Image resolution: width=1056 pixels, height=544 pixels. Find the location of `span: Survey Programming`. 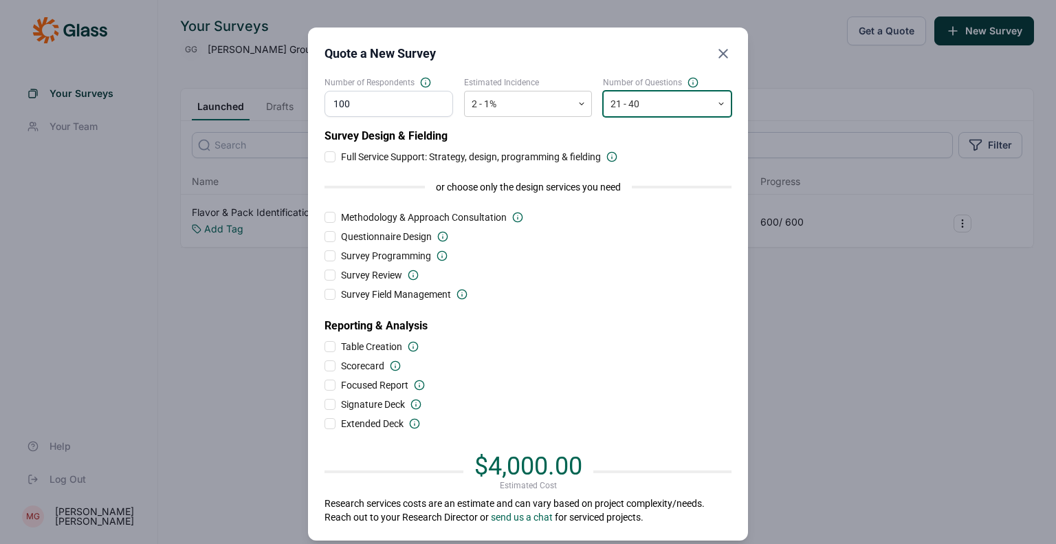

span: Survey Programming is located at coordinates (386, 256).